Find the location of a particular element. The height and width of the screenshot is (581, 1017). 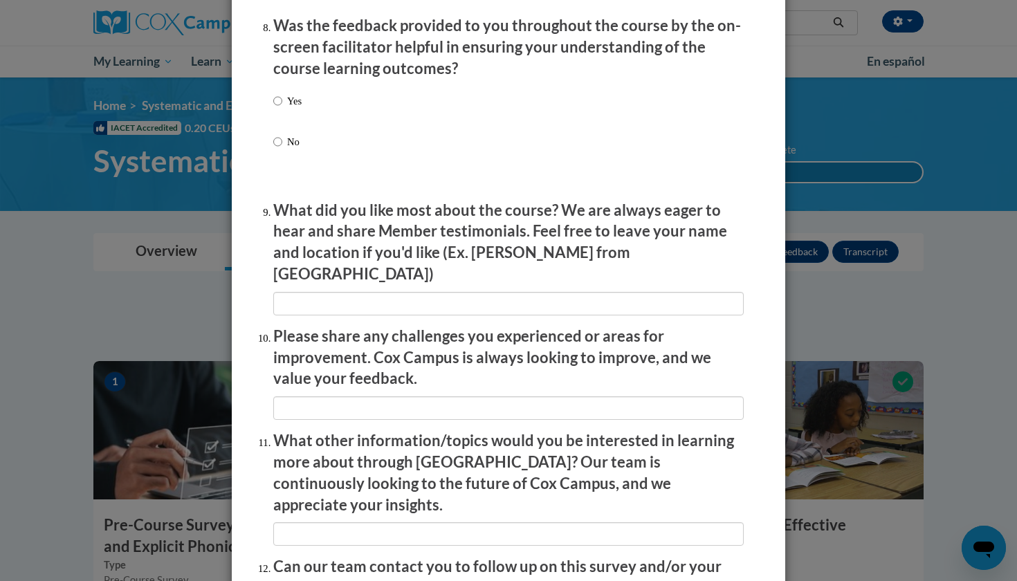

p: What did you like most about the course? We are always eager to hear and share Member testimonial... is located at coordinates (508, 242).